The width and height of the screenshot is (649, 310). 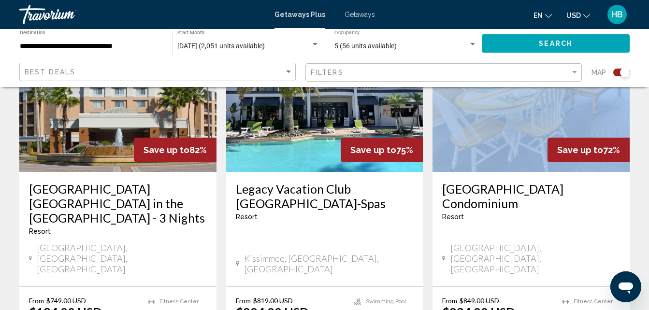 I want to click on button: Search, so click(x=556, y=43).